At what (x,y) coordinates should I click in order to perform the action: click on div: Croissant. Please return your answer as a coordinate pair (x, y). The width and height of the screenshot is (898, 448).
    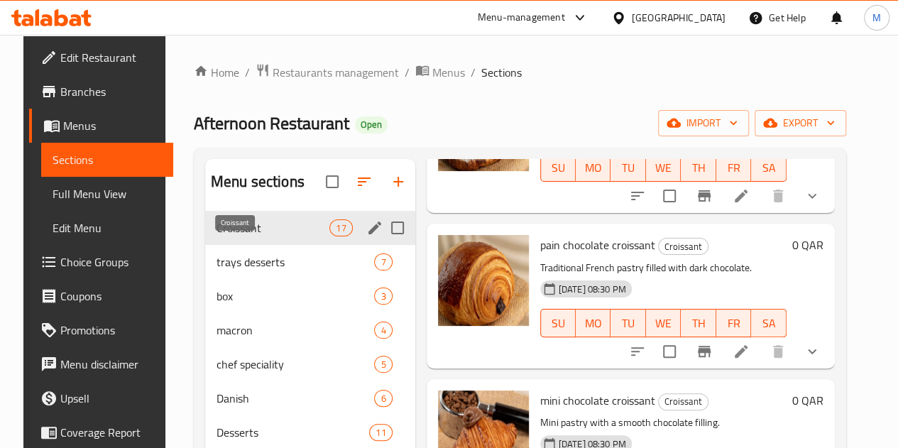
    Looking at the image, I should click on (683, 246).